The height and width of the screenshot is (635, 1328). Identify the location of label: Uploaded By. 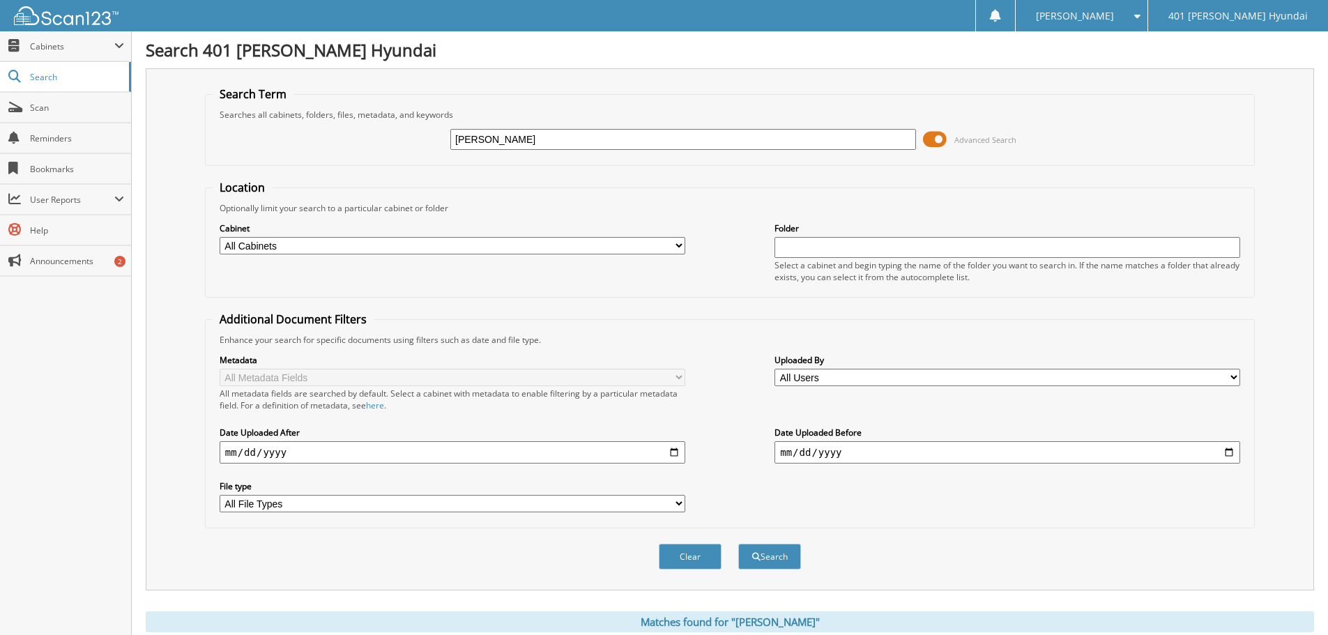
(1007, 360).